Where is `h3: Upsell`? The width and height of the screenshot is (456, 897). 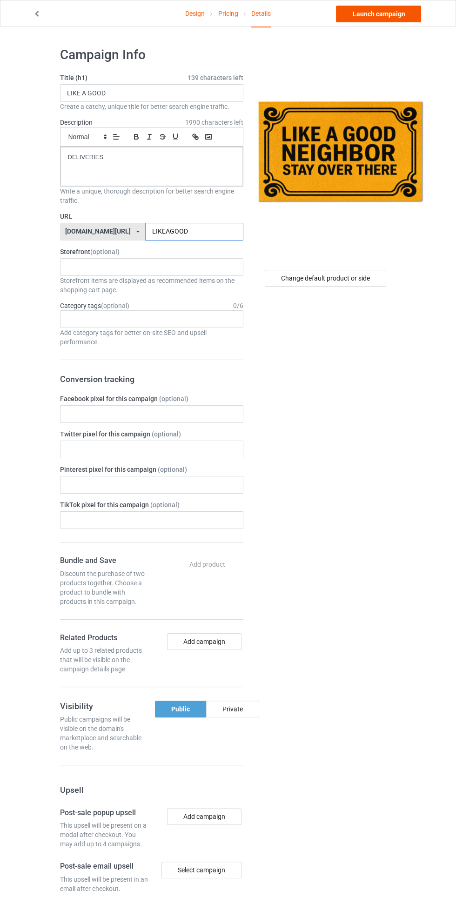
h3: Upsell is located at coordinates (152, 790).